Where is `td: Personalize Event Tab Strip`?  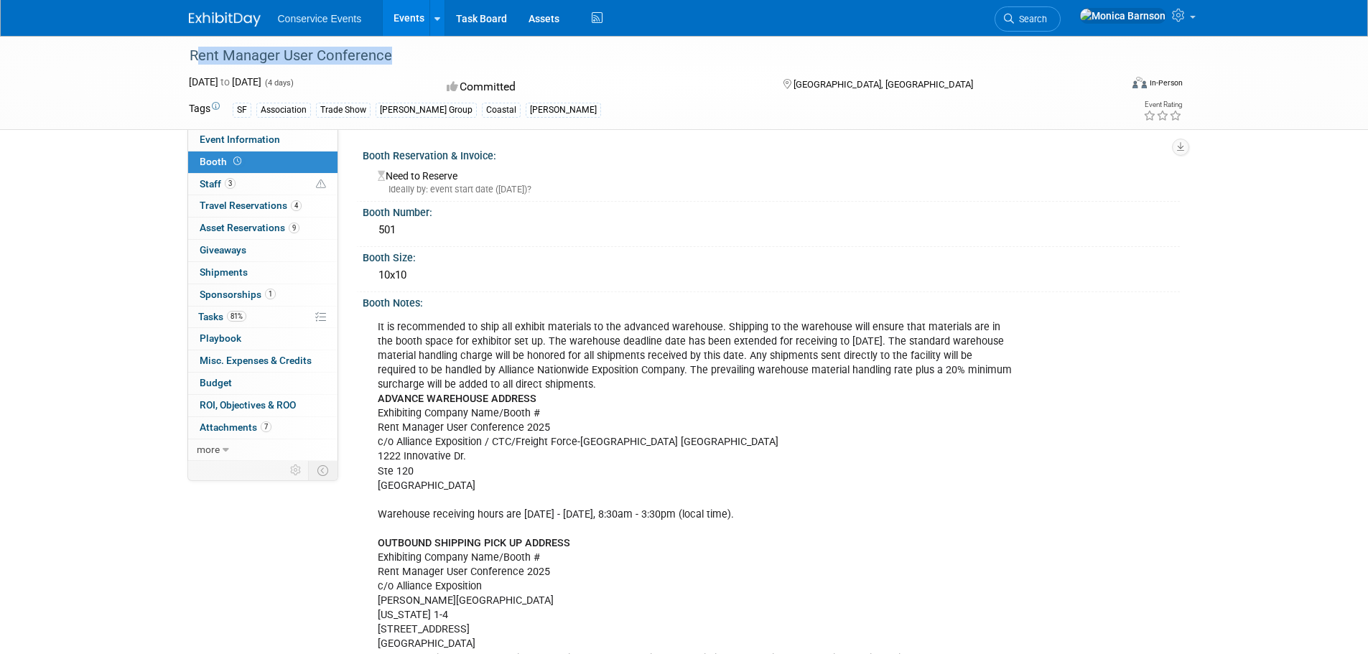
td: Personalize Event Tab Strip is located at coordinates (296, 470).